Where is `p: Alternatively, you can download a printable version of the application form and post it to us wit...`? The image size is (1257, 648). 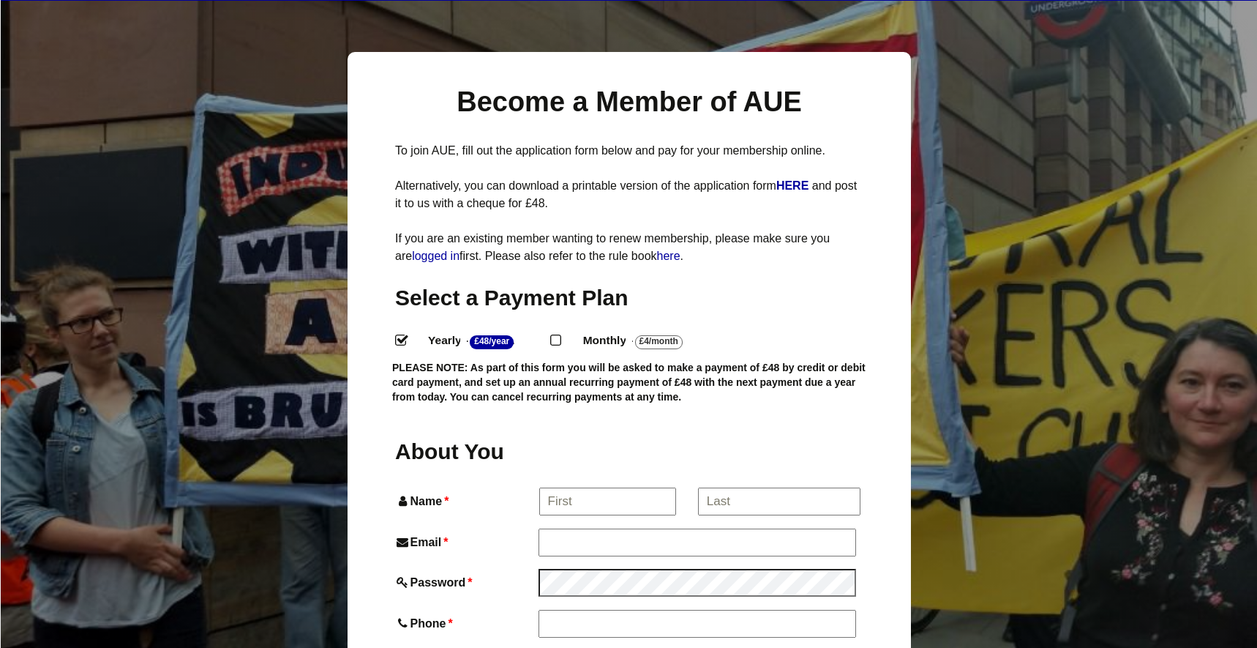
p: Alternatively, you can download a printable version of the application form and post it to us wit... is located at coordinates (629, 195).